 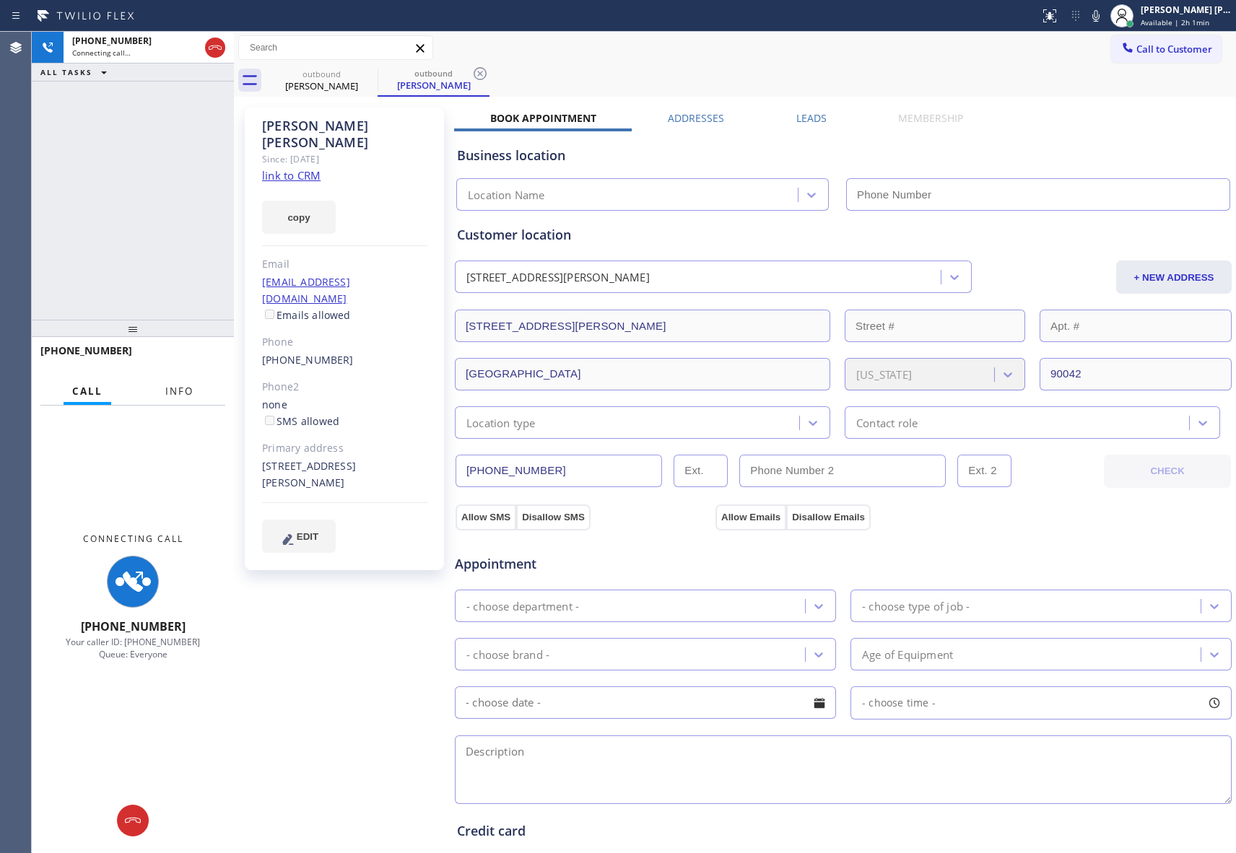 I want to click on span: Info, so click(x=179, y=391).